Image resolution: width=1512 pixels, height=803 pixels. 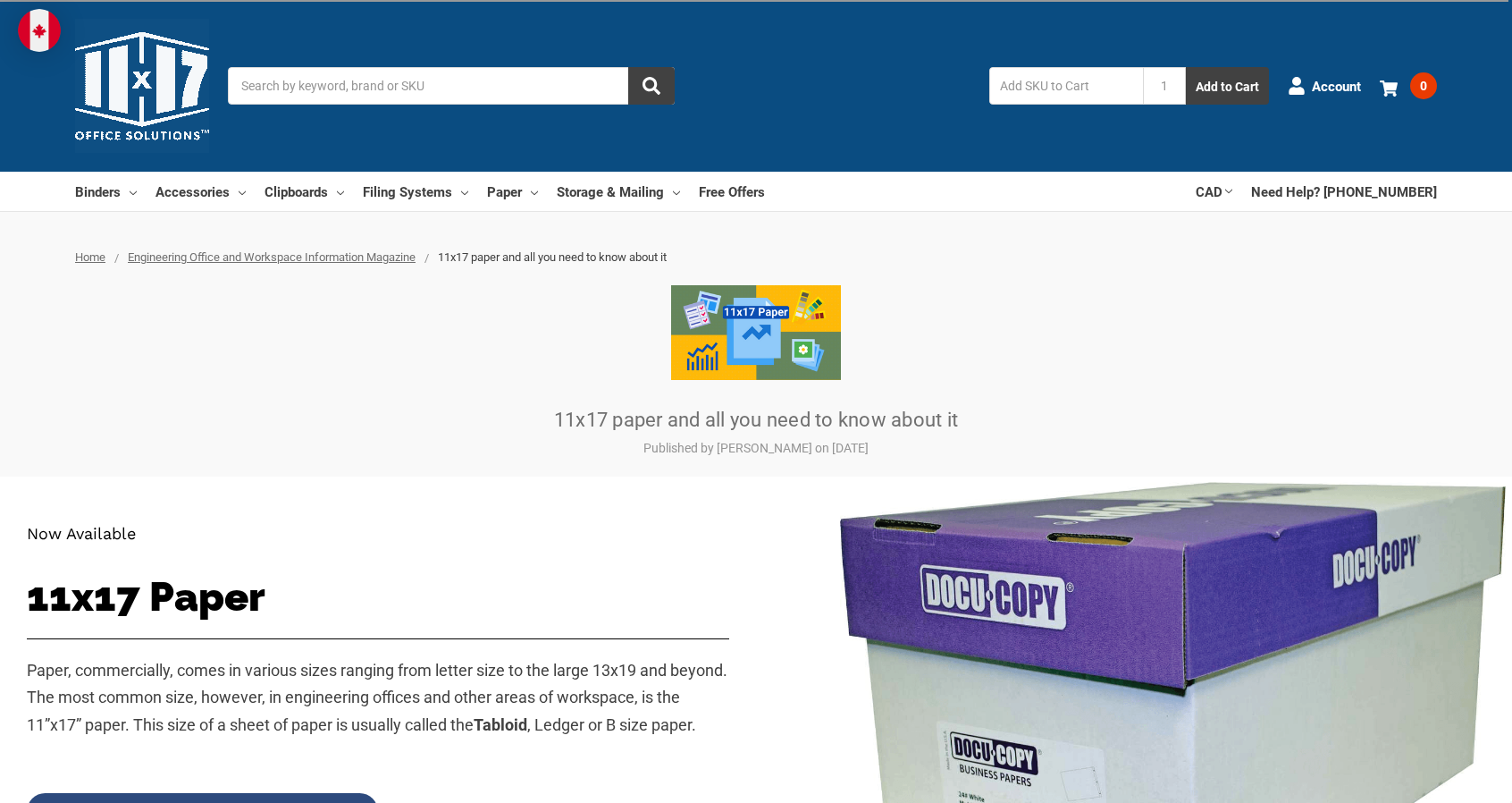 I want to click on a: Engineering Office and Workspace Information Magazine, so click(x=272, y=256).